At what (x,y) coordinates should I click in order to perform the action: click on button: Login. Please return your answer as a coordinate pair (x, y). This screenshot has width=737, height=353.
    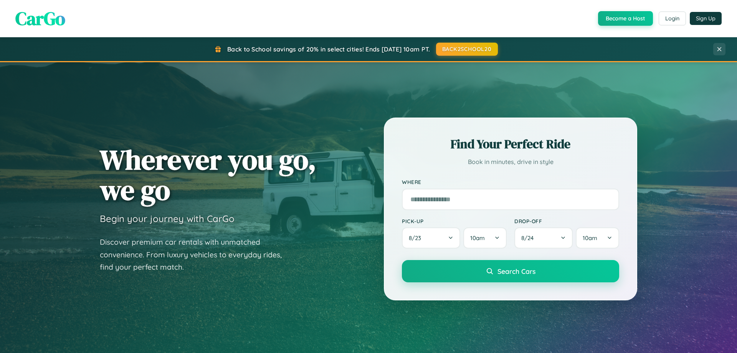
    Looking at the image, I should click on (672, 18).